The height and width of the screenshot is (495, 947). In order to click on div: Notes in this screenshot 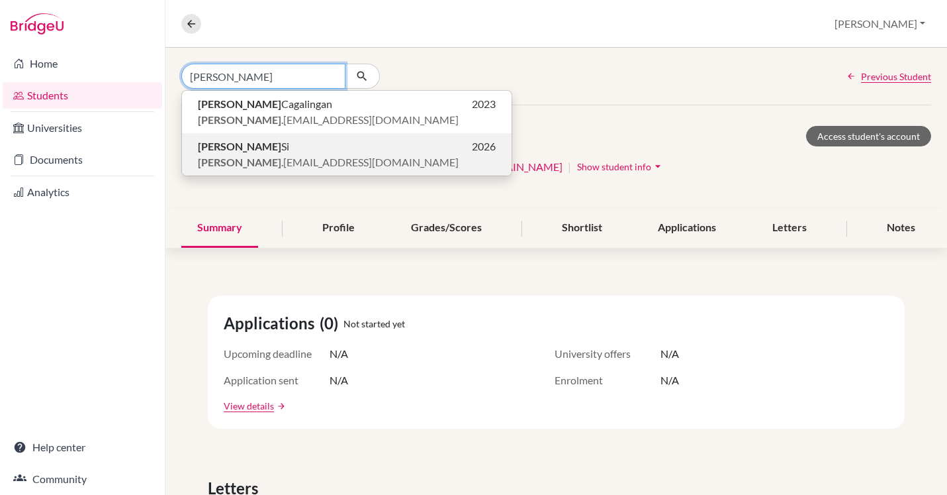, I will do `click(901, 228)`.